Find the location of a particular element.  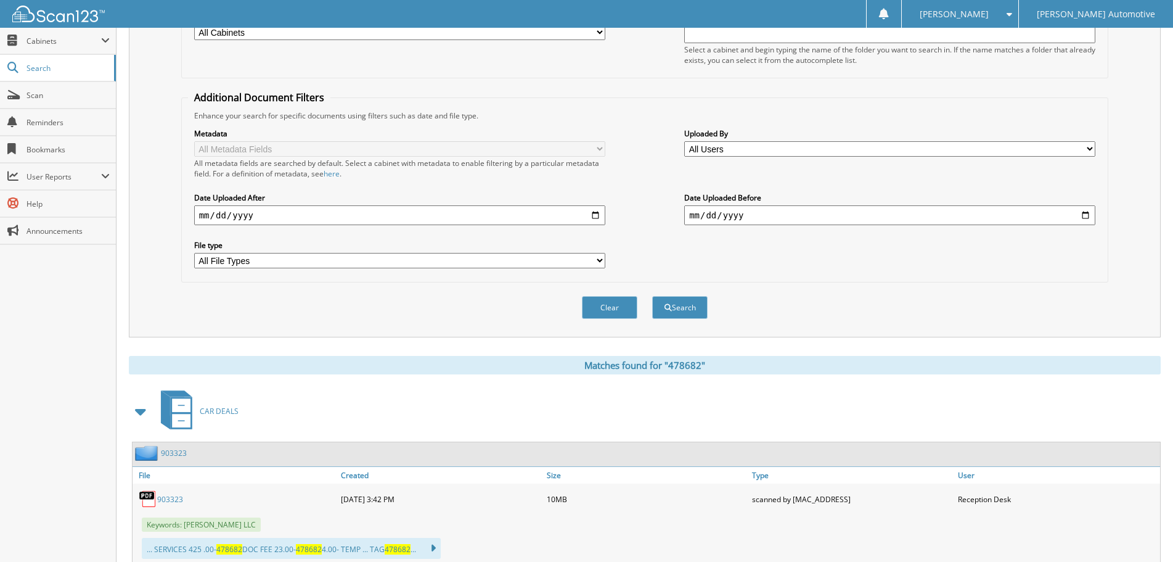

div: Matches found for "478682" is located at coordinates (645, 365).